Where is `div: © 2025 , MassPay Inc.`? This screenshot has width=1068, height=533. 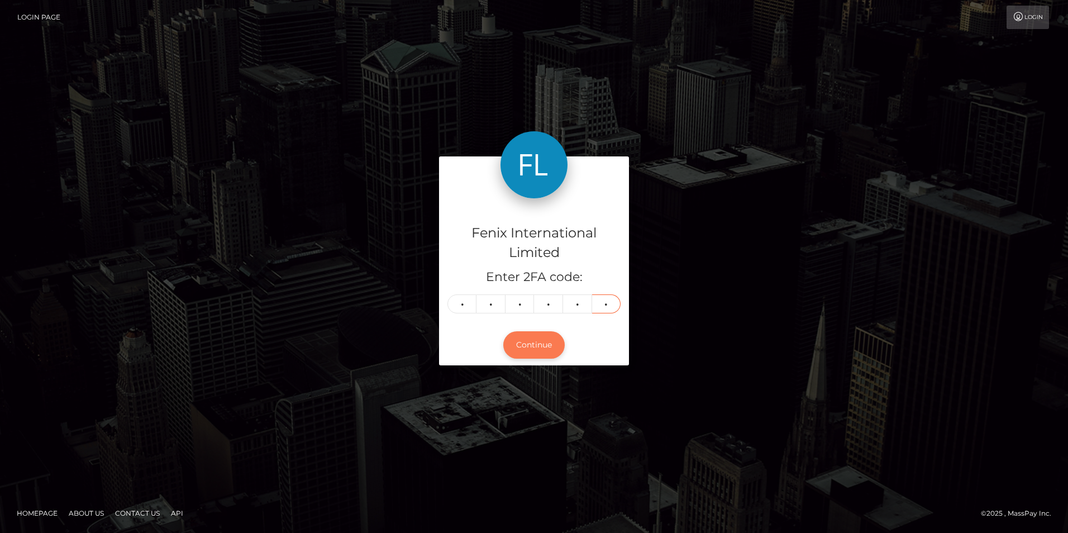 div: © 2025 , MassPay Inc. is located at coordinates (1020, 514).